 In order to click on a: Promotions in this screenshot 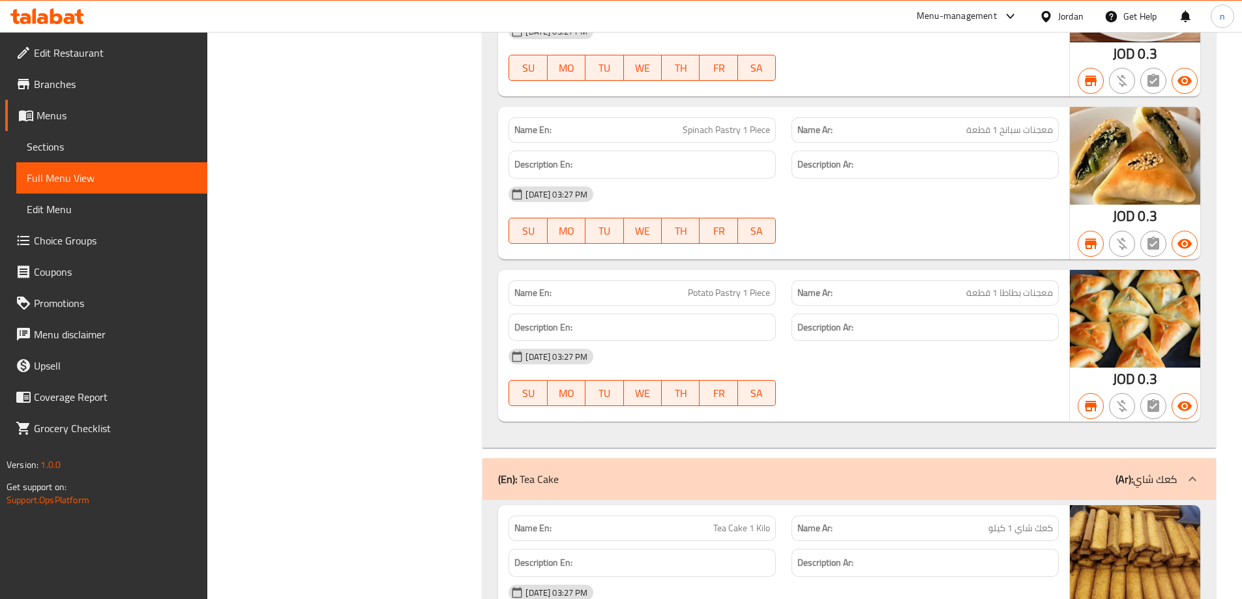, I will do `click(106, 303)`.